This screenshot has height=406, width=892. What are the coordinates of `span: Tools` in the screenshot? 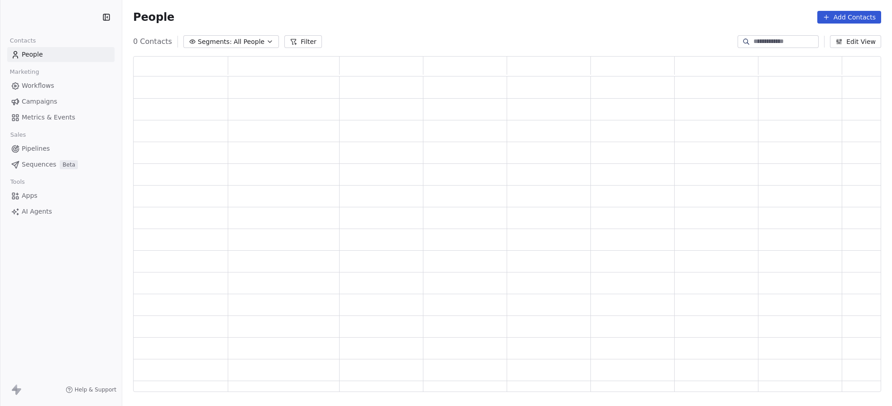 It's located at (17, 182).